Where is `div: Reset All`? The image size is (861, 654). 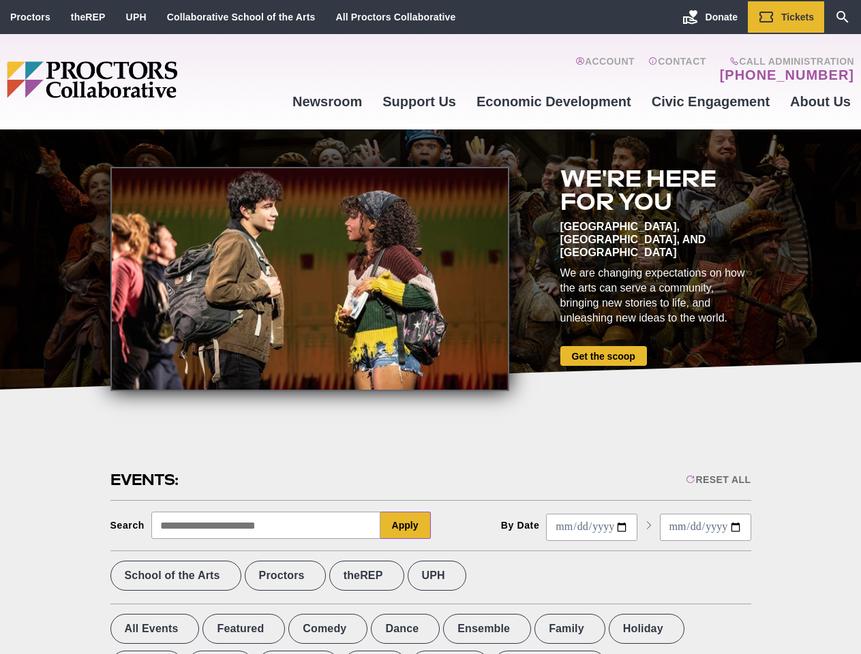 div: Reset All is located at coordinates (718, 480).